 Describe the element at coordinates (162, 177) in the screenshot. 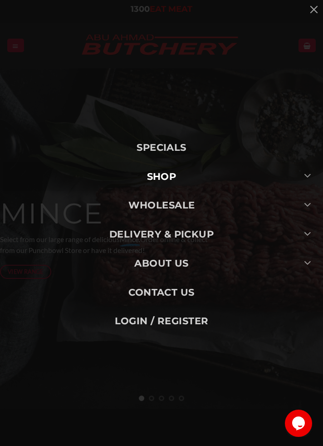

I see `a: SHOP` at that location.